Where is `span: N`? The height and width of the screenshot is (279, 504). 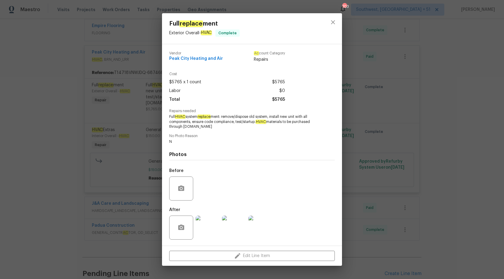 span: N is located at coordinates (244, 141).